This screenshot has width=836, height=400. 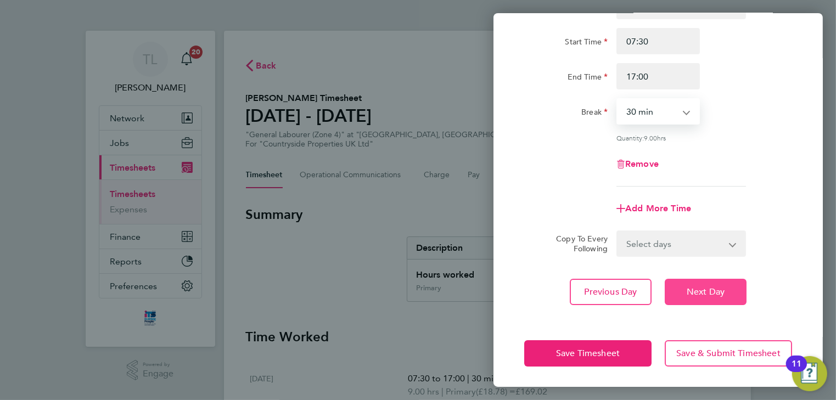 I want to click on button: Add More Time, so click(x=654, y=209).